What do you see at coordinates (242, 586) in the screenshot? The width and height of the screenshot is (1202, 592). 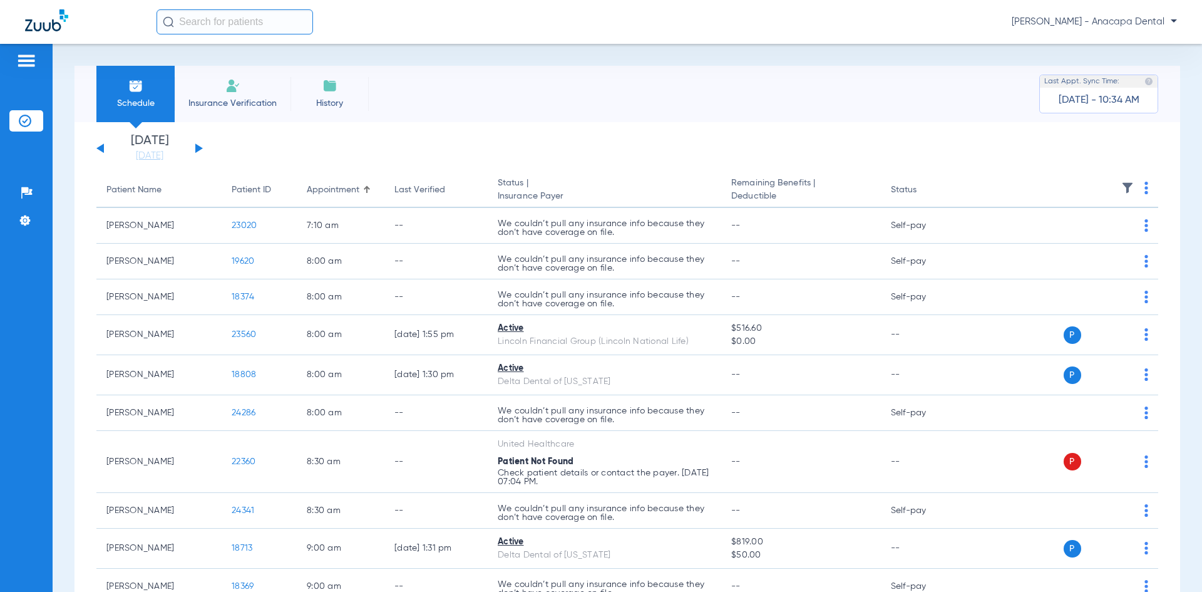 I see `span: 18369` at bounding box center [242, 586].